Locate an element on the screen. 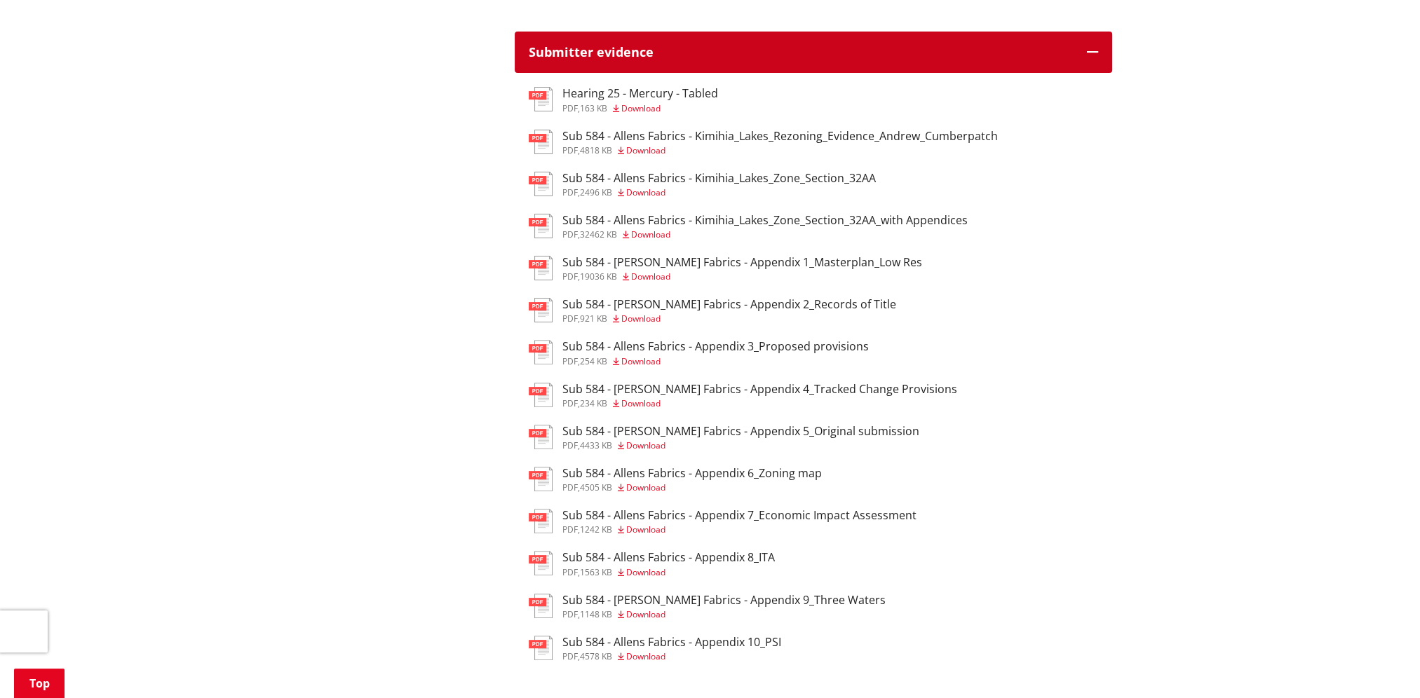 The image size is (1420, 698). a: Sub 584 - Allens Fabrics - Kimihia_Lakes_Zone_Section_32AA pdf,2496 KB Download is located at coordinates (702, 184).